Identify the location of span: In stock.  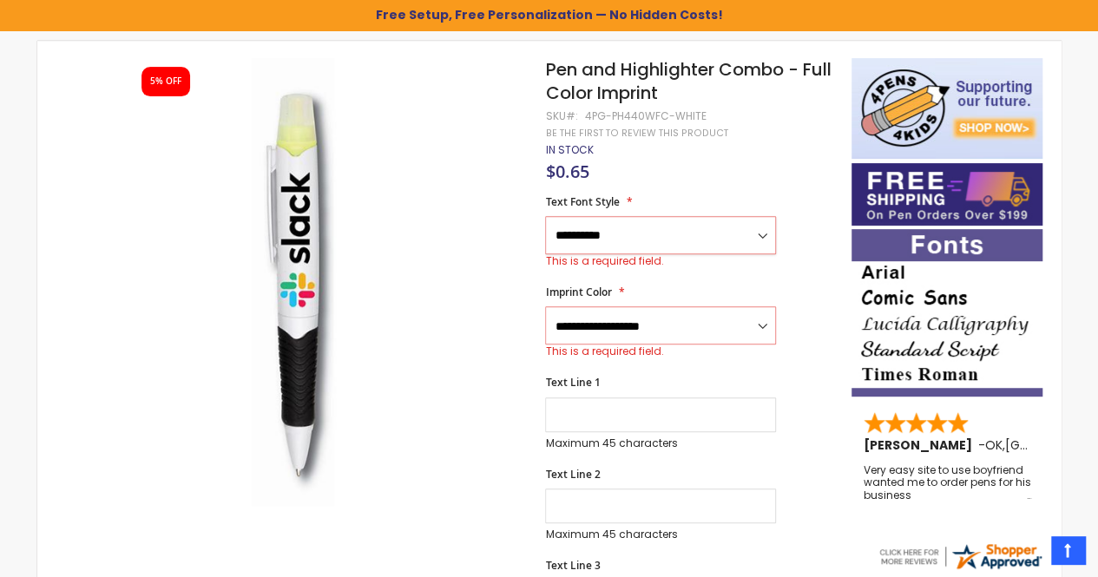
(569, 149).